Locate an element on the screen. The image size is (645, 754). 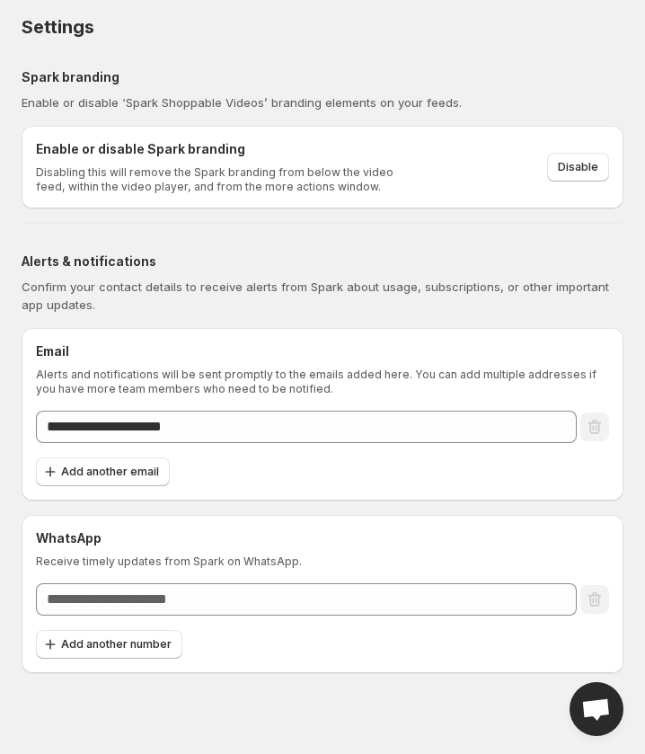
h6: Email is located at coordinates (323, 351).